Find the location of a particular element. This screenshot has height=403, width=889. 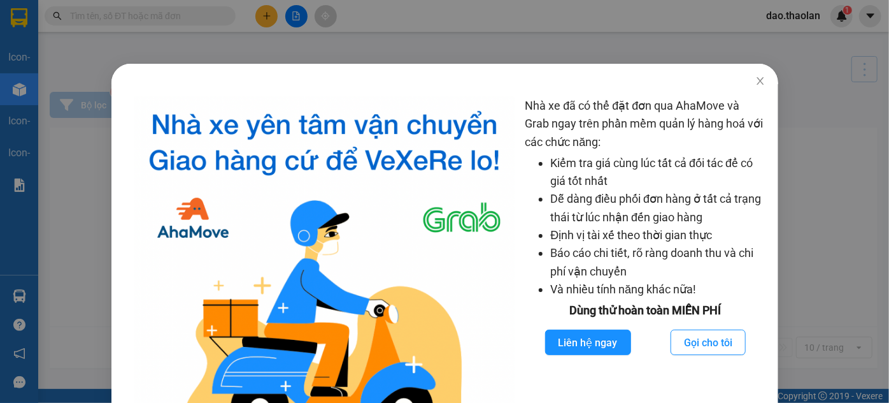

li: Kiểm tra giá cùng lúc tất cả đối tác để có giá tốt nhất is located at coordinates (658, 172).